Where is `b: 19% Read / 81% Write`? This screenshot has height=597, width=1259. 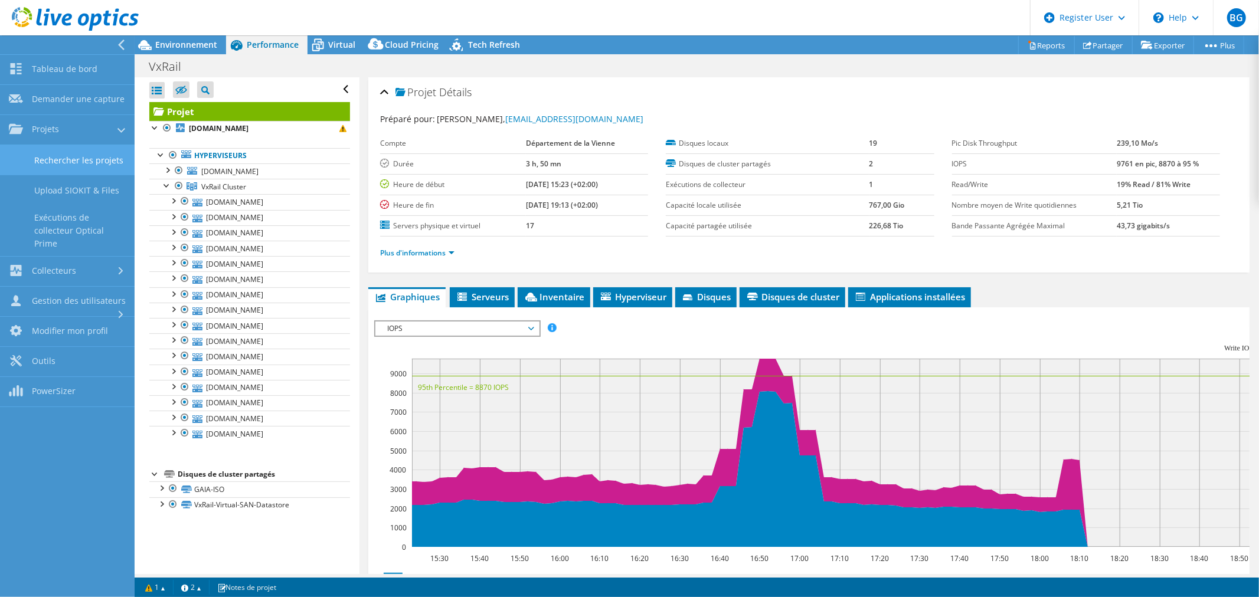 b: 19% Read / 81% Write is located at coordinates (1153, 184).